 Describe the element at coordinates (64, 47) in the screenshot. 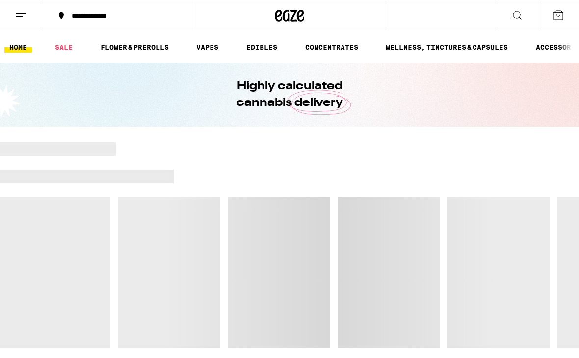

I see `a: SALE` at that location.